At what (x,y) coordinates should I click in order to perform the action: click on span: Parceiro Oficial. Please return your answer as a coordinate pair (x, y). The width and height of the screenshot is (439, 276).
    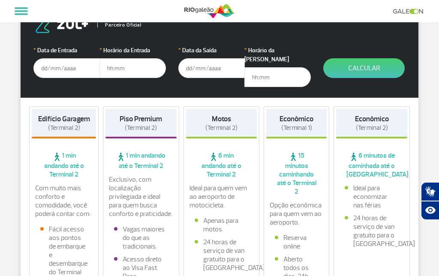
    Looking at the image, I should click on (119, 25).